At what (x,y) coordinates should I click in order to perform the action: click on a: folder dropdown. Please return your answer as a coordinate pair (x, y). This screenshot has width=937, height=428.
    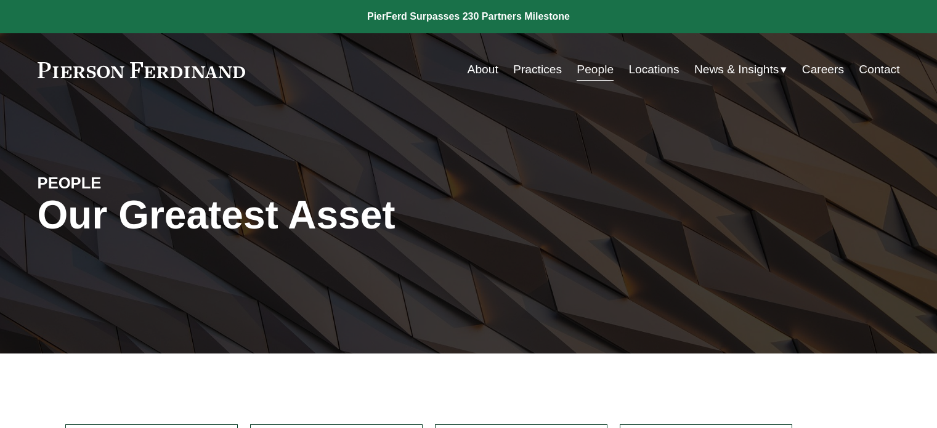
    Looking at the image, I should click on (741, 70).